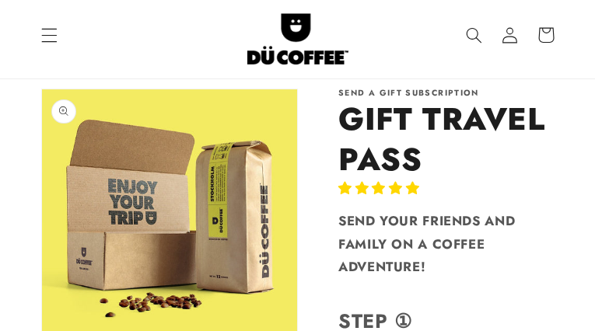 The image size is (595, 331). What do you see at coordinates (381, 188) in the screenshot?
I see `span: 4.90 stars` at bounding box center [381, 188].